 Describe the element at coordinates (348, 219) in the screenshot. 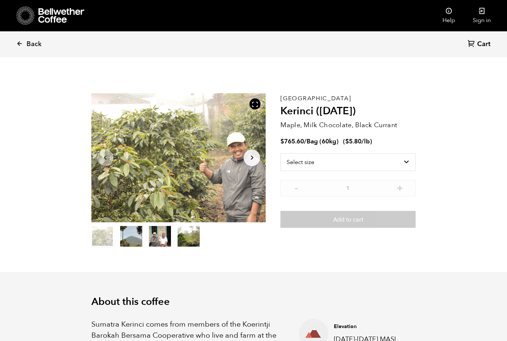

I see `button: Add to cart` at that location.